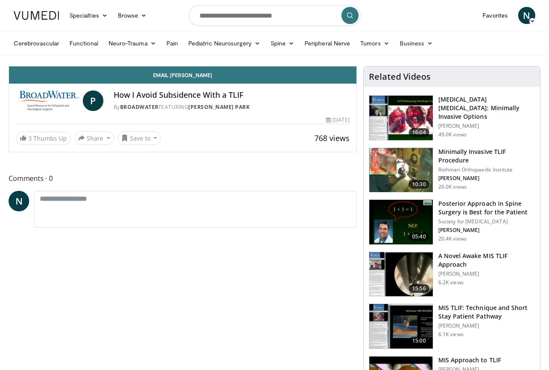 The width and height of the screenshot is (549, 370). What do you see at coordinates (93, 101) in the screenshot?
I see `span: P` at bounding box center [93, 101].